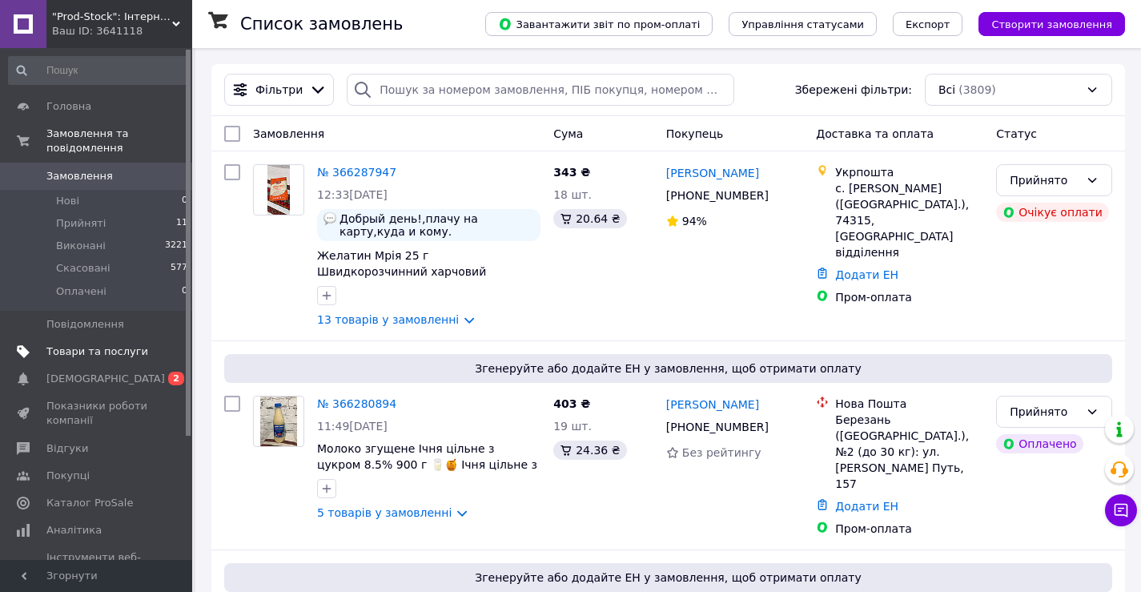 Image resolution: width=1141 pixels, height=592 pixels. What do you see at coordinates (98, 70) in the screenshot?
I see `input: Пошук` at bounding box center [98, 70].